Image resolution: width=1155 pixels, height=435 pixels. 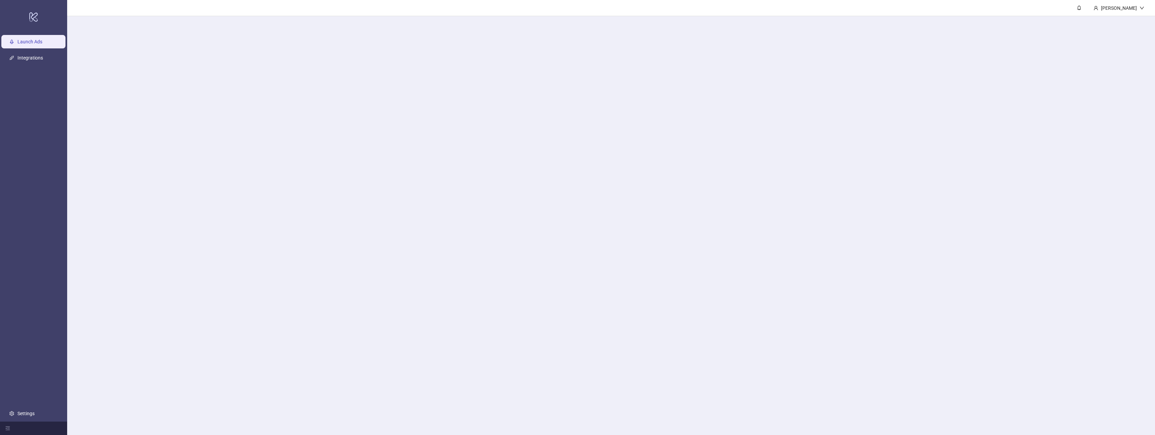 What do you see at coordinates (1079, 8) in the screenshot?
I see `span: bell` at bounding box center [1079, 8].